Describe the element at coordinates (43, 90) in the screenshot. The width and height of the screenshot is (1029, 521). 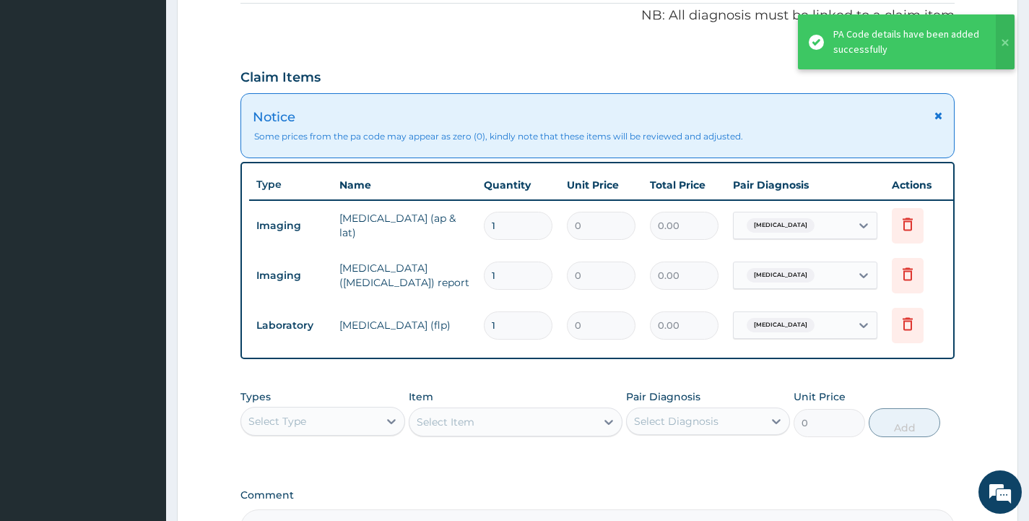
I see `img: d_794563401_company_1708531726252_794563401` at that location.